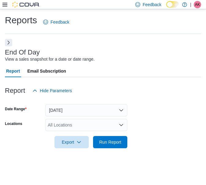  I want to click on div: View a sales snapshot for a date or date range., so click(50, 59).